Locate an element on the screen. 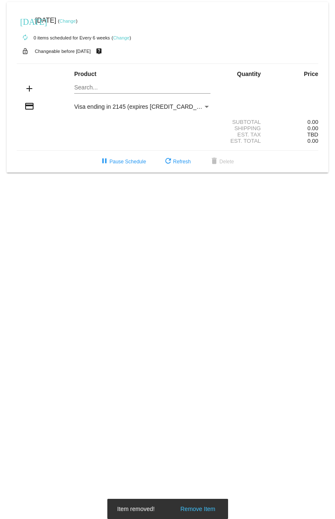 The image size is (335, 519). mat-icon: pause is located at coordinates (104, 162).